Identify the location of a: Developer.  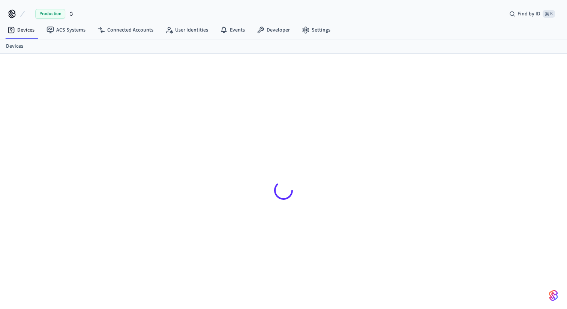
(273, 30).